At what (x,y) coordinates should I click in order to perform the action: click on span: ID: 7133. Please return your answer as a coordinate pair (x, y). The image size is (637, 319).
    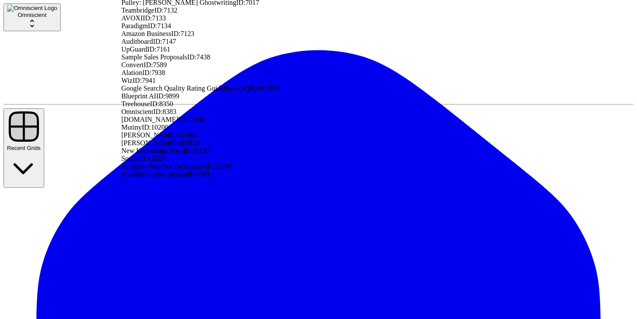
    Looking at the image, I should click on (154, 18).